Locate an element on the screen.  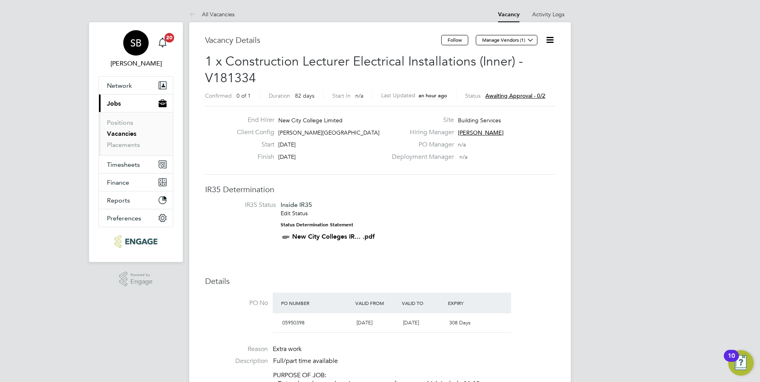
h3: IR35 Determination is located at coordinates (380, 189).